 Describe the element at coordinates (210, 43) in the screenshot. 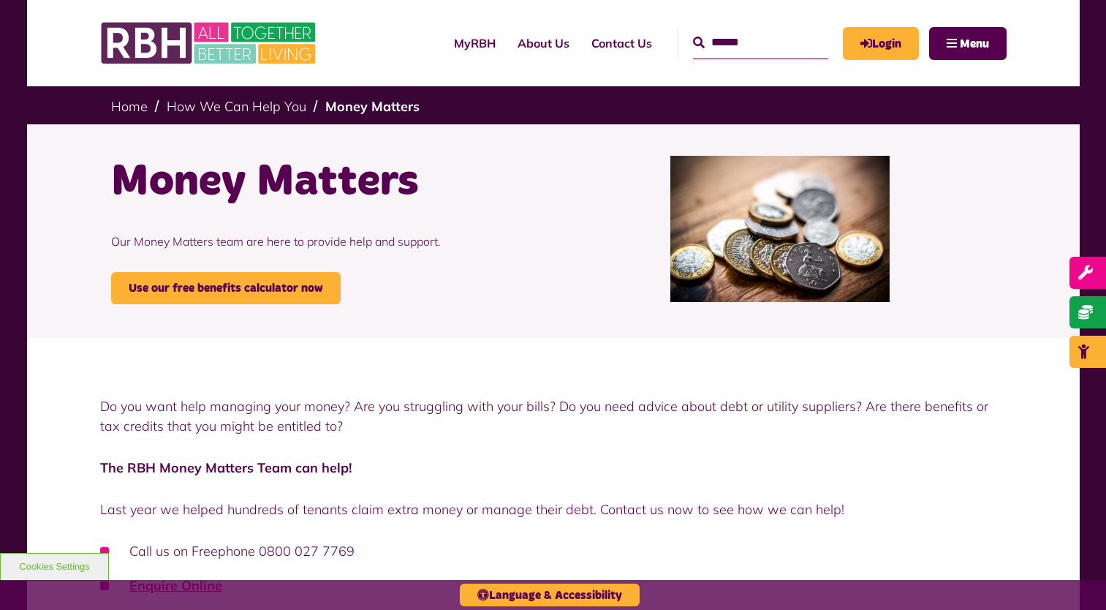

I see `img: RBH` at that location.